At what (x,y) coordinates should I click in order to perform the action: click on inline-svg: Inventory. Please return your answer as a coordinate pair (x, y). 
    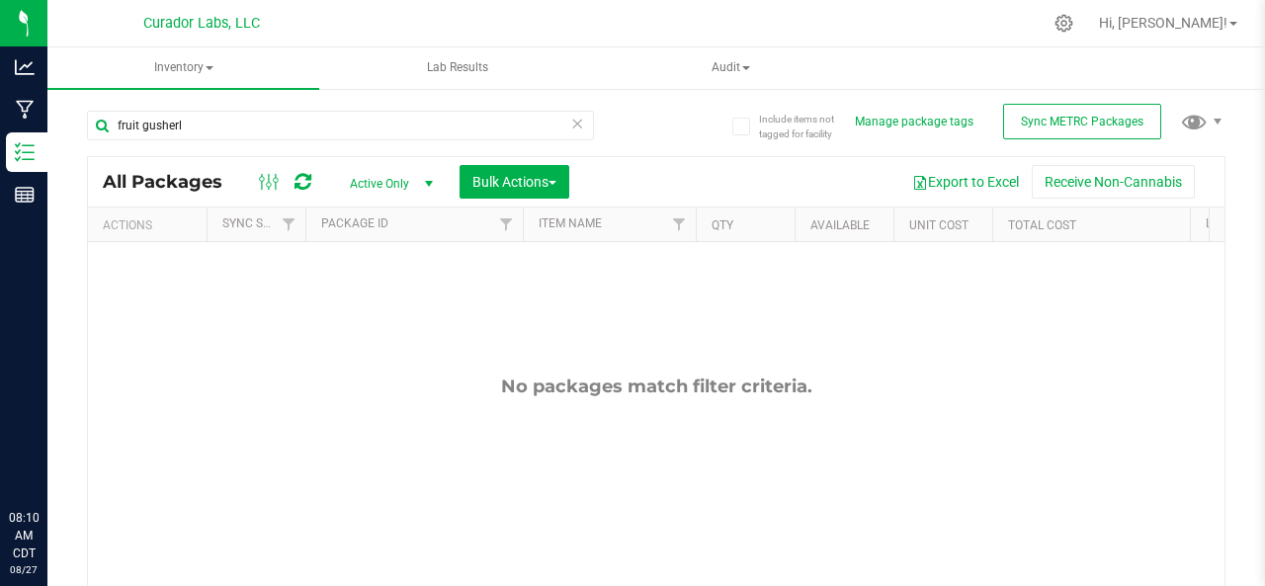
    Looking at the image, I should click on (25, 152).